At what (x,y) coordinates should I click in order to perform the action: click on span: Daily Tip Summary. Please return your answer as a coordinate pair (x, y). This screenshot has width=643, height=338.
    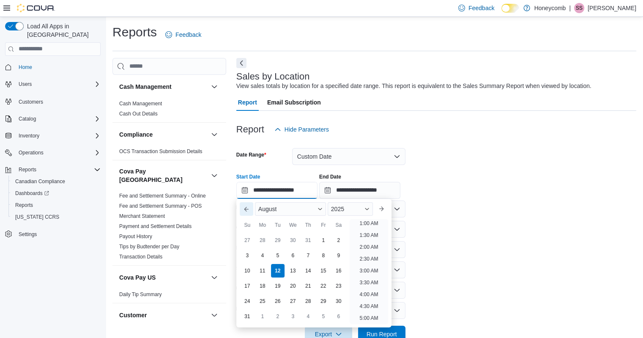
    Looking at the image, I should click on (140, 294).